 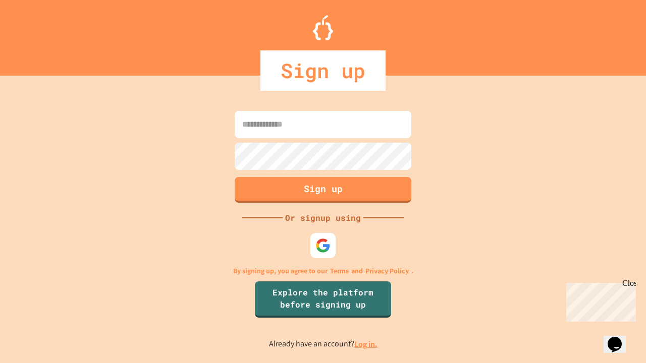 What do you see at coordinates (323, 300) in the screenshot?
I see `a: Explore the platform before signing up` at bounding box center [323, 300].